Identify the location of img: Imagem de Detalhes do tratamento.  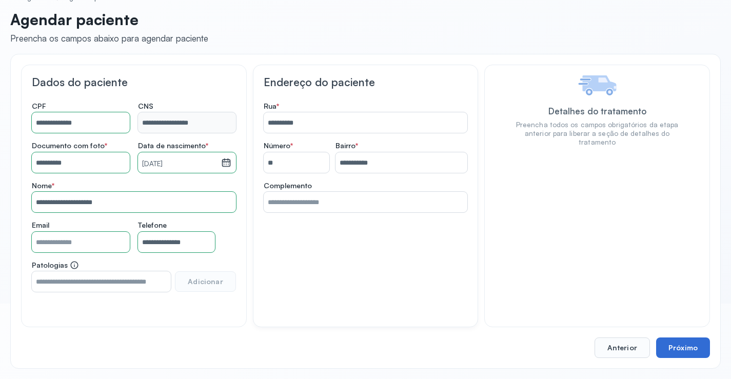
(597, 85).